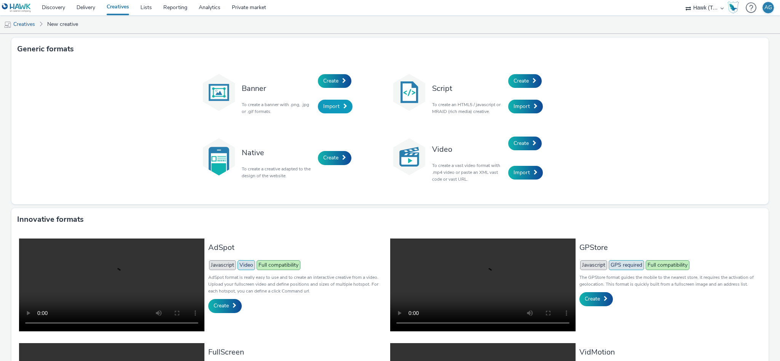  Describe the element at coordinates (468, 88) in the screenshot. I see `h3: Script` at that location.